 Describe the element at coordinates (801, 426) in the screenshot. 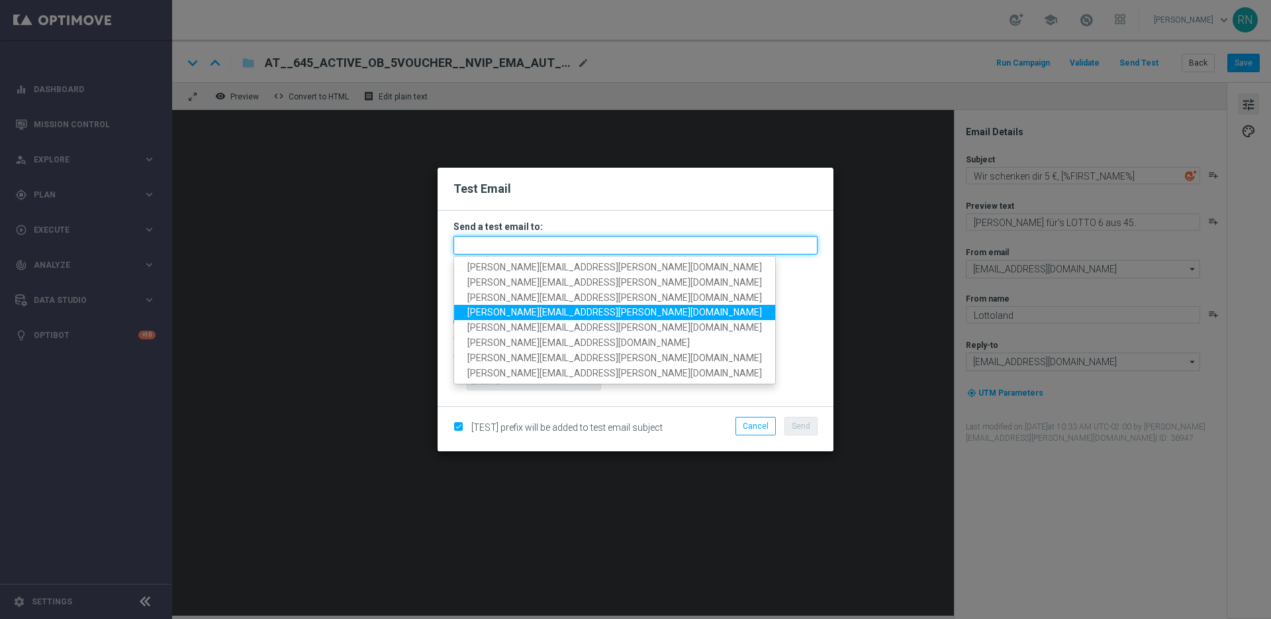

I see `span: Send` at that location.